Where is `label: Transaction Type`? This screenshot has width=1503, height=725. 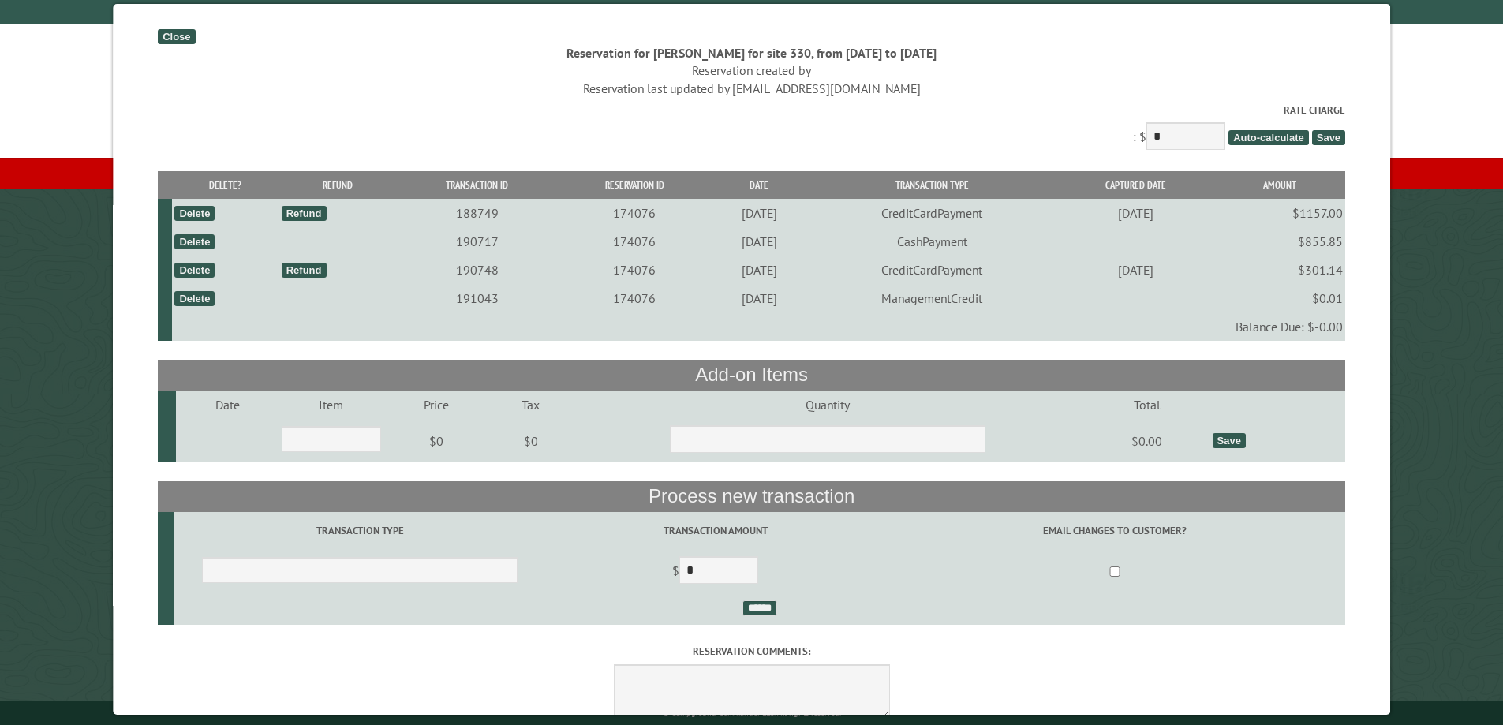 label: Transaction Type is located at coordinates (360, 530).